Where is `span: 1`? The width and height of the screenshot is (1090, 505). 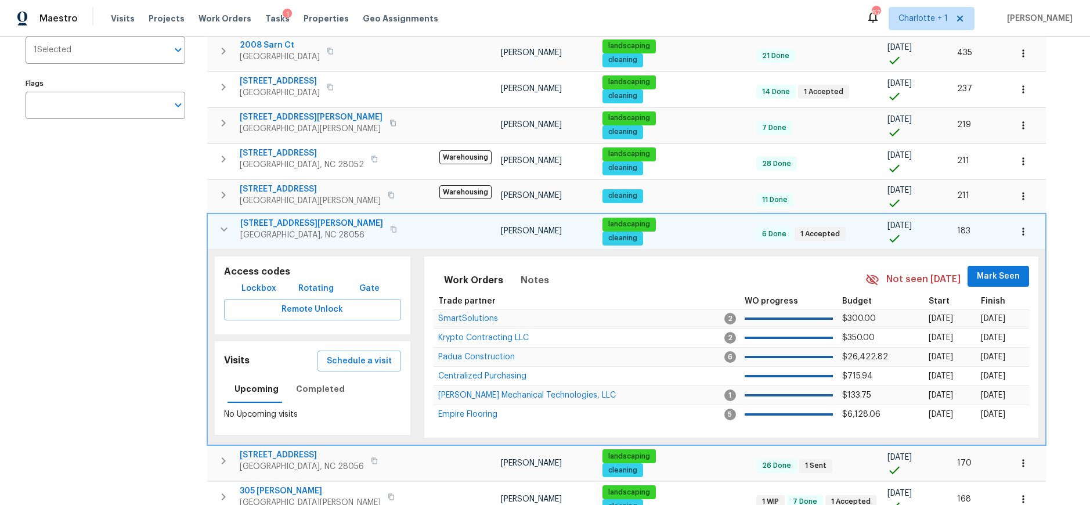 span: 1 is located at coordinates (730, 395).